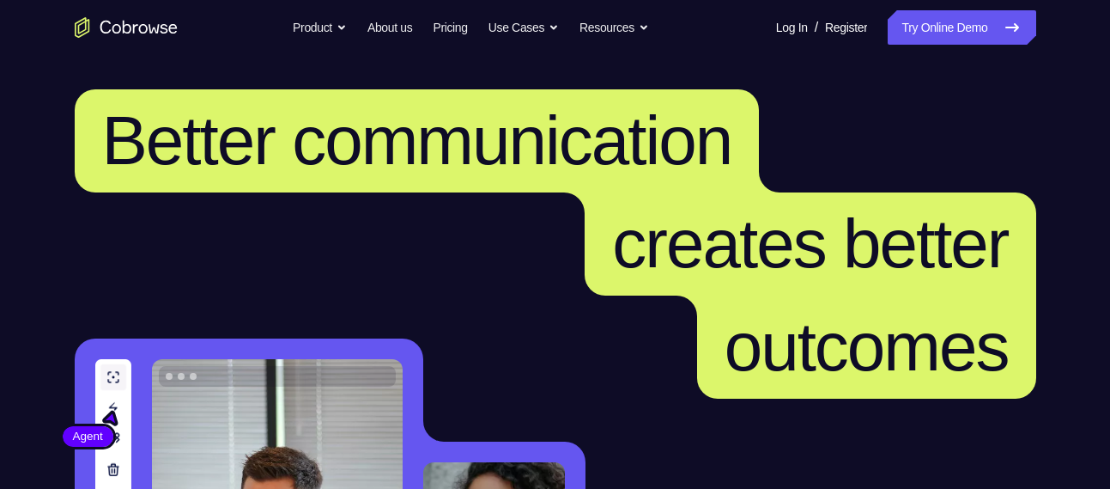 Image resolution: width=1110 pixels, height=489 pixels. What do you see at coordinates (126, 27) in the screenshot?
I see `a: Go to the home page` at bounding box center [126, 27].